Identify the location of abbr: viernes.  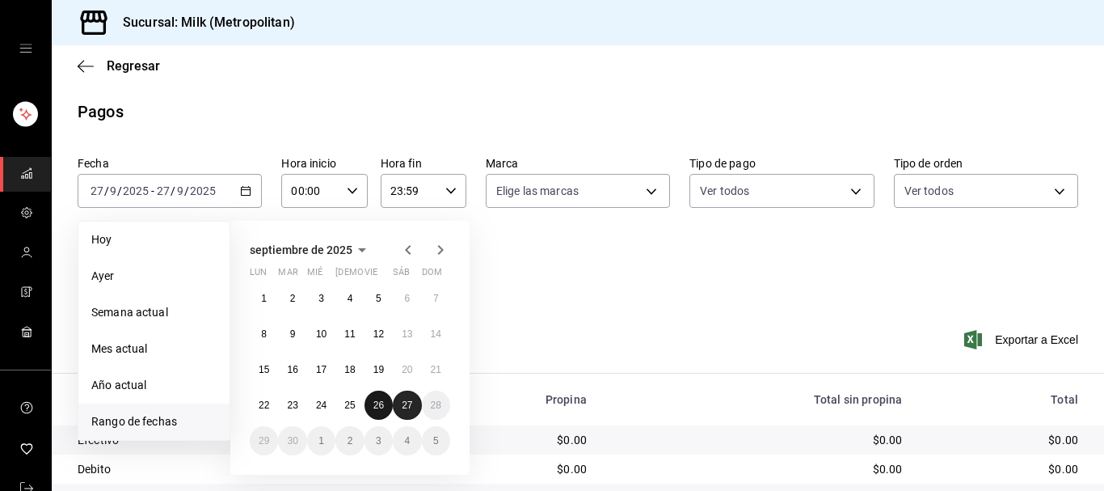
(371, 275).